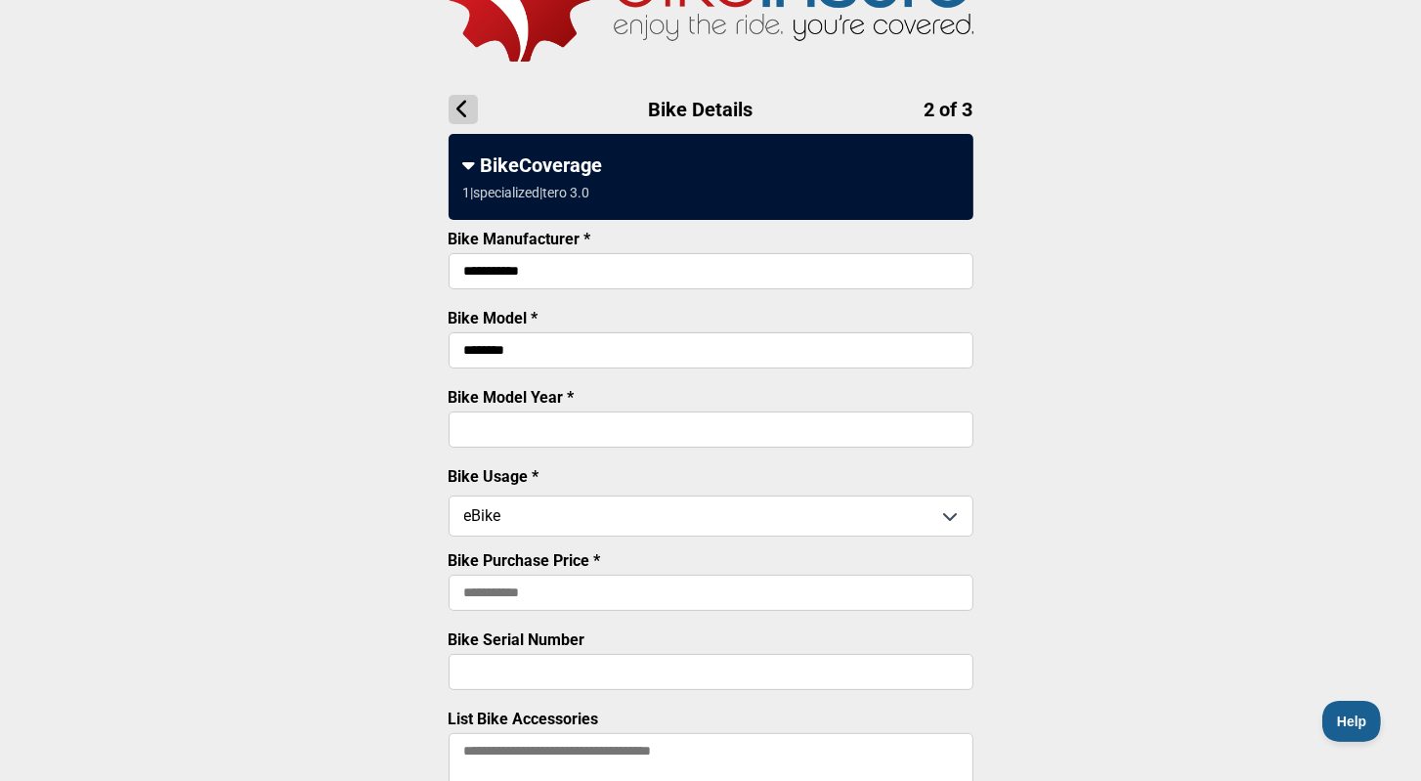  Describe the element at coordinates (517, 639) in the screenshot. I see `label: Bike Serial Number` at that location.